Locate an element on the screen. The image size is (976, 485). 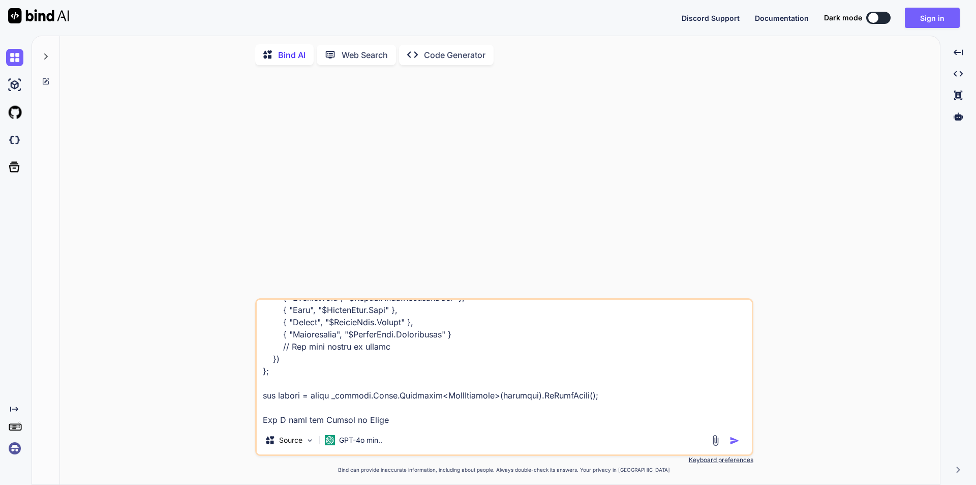
p: GPT-4o min.. is located at coordinates (360, 440).